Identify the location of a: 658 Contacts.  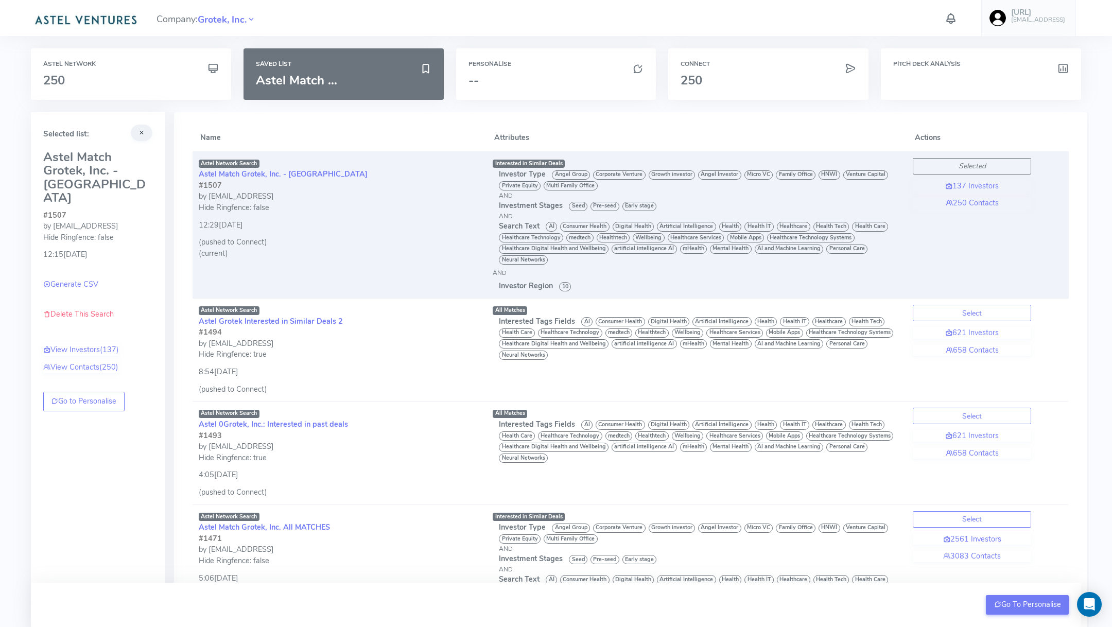
(972, 453).